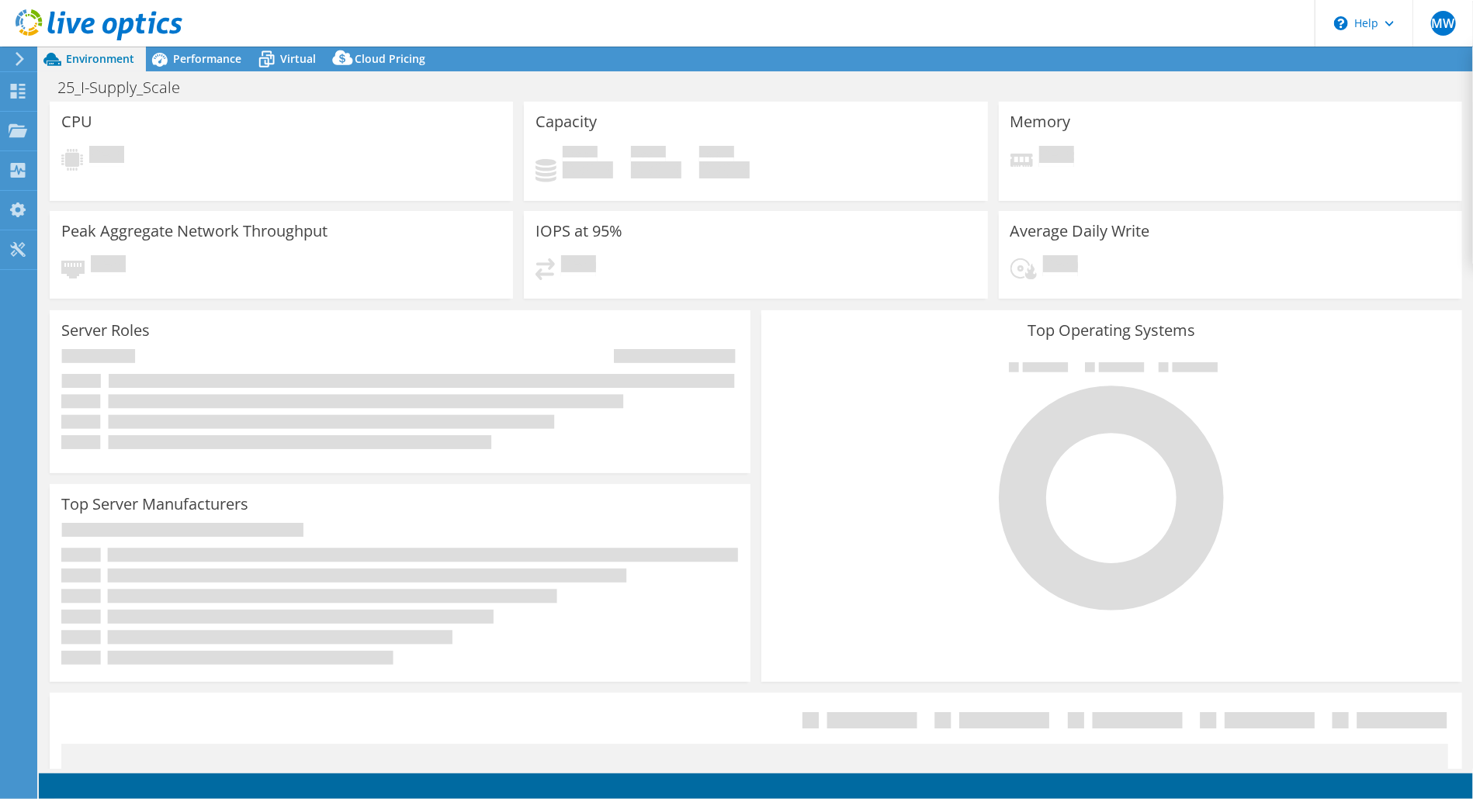 Image resolution: width=1473 pixels, height=799 pixels. Describe the element at coordinates (194, 231) in the screenshot. I see `h3: Peak Aggregate Network Throughput` at that location.